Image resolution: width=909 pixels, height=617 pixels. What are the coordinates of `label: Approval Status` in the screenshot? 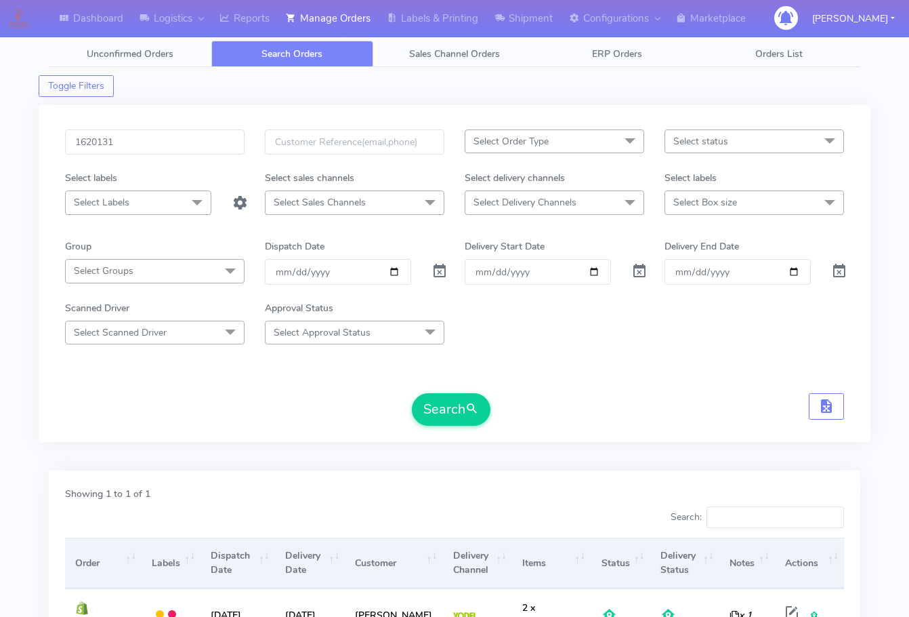 It's located at (299, 308).